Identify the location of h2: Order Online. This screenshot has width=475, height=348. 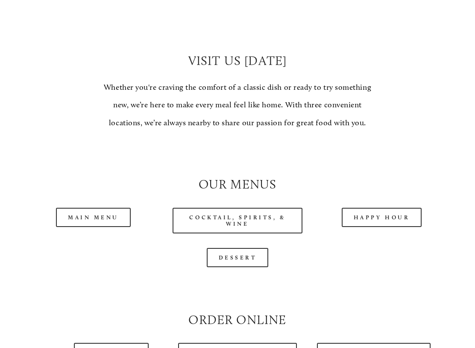
(238, 320).